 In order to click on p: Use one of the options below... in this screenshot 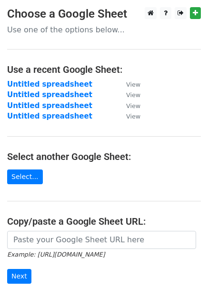, I will do `click(104, 30)`.